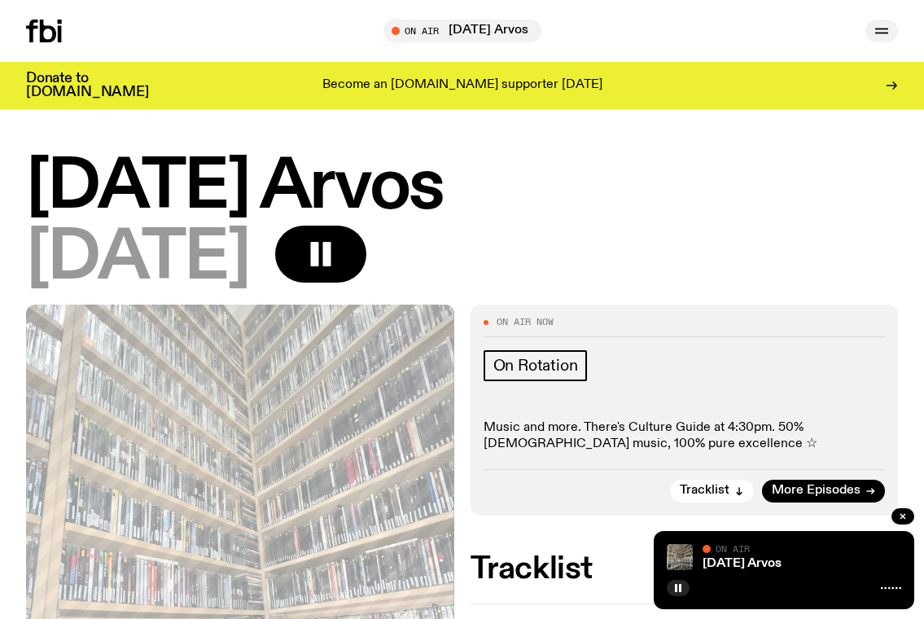 The height and width of the screenshot is (619, 924). Describe the element at coordinates (685, 569) in the screenshot. I see `h2: Tracklist` at that location.